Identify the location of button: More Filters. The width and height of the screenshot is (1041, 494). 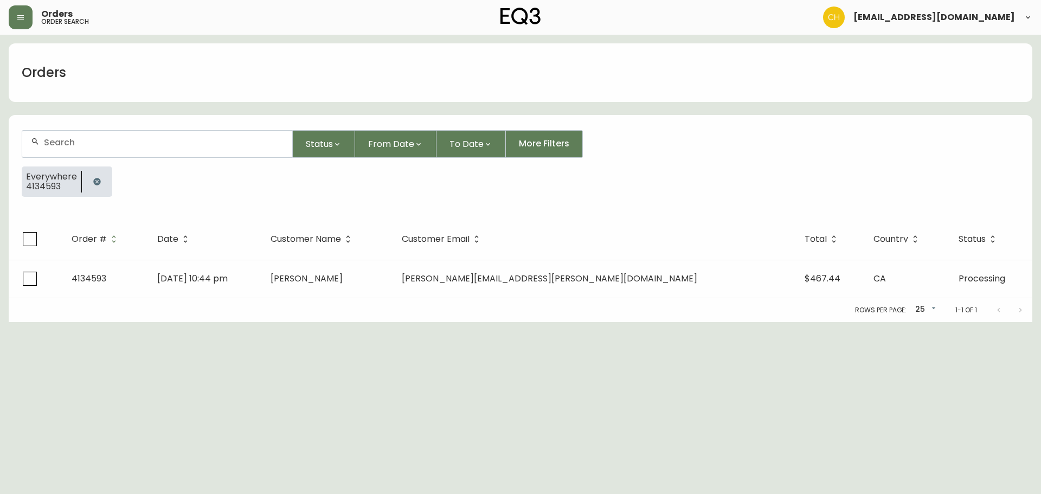
(545, 144).